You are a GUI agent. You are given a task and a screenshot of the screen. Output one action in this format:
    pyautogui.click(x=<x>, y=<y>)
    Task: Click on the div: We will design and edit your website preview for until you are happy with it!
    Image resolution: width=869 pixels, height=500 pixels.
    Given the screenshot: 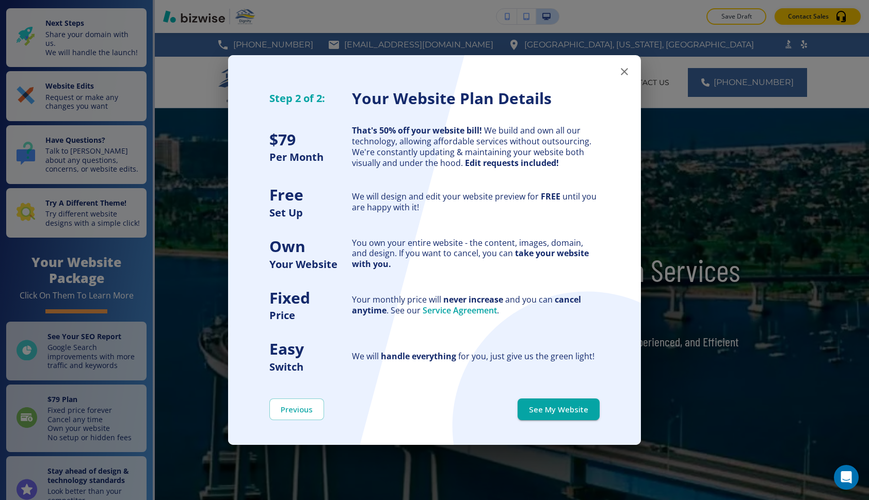 What is the action you would take?
    pyautogui.click(x=476, y=202)
    